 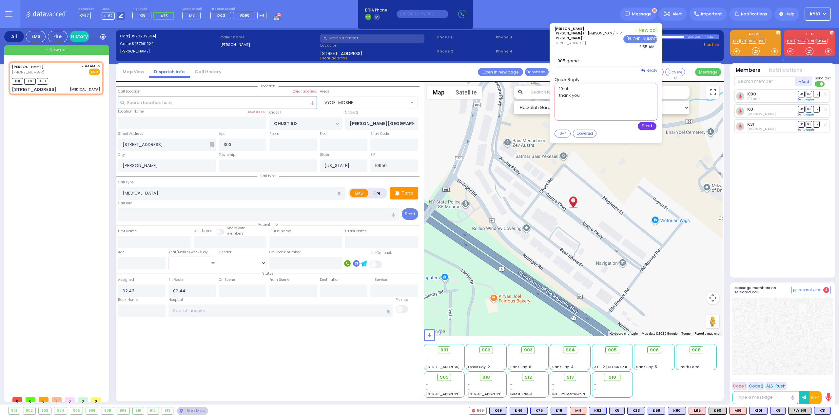 I want to click on label: Clear address, so click(x=305, y=91).